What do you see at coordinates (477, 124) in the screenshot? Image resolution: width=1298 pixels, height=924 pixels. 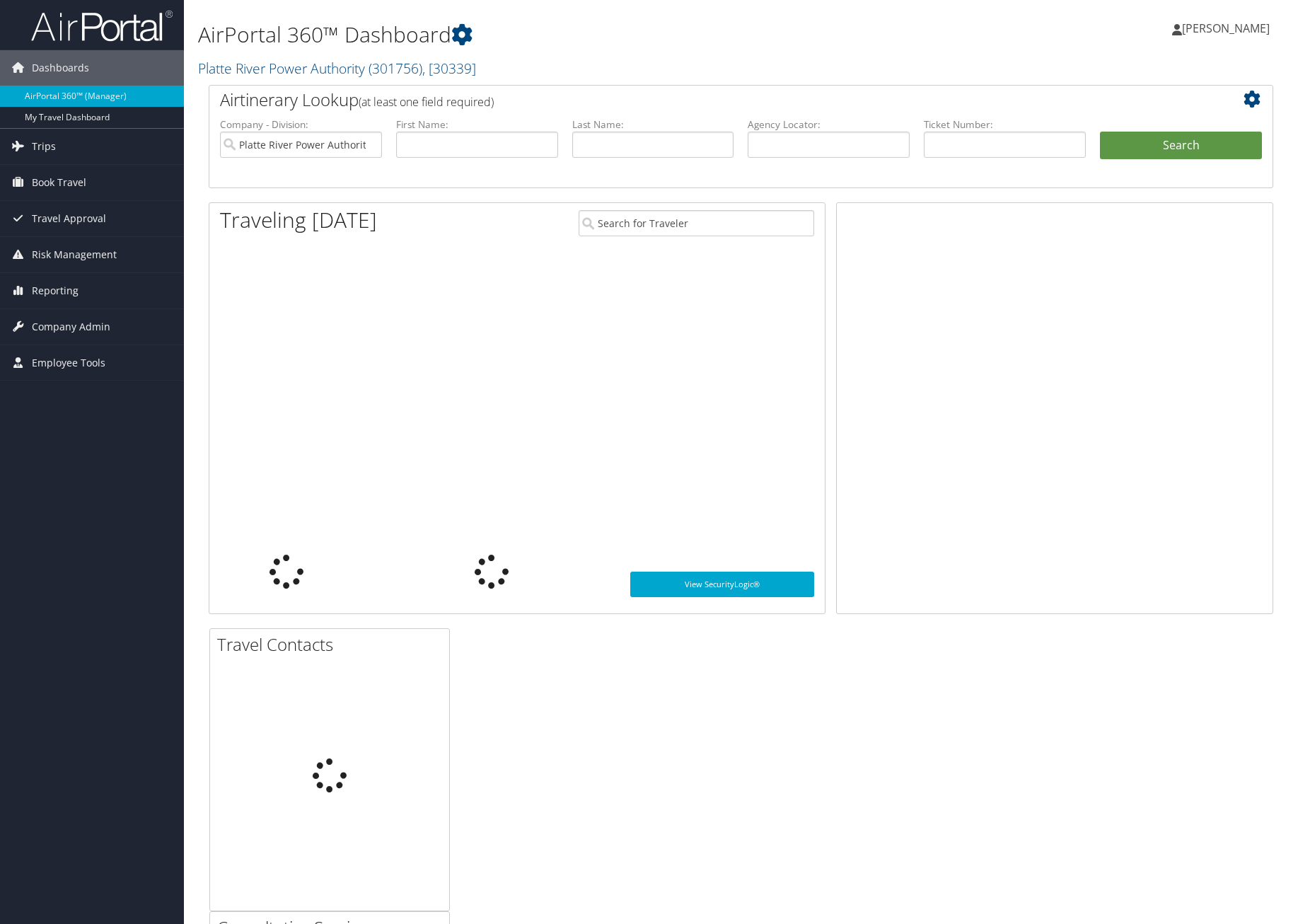 I see `label: First Name:` at bounding box center [477, 124].